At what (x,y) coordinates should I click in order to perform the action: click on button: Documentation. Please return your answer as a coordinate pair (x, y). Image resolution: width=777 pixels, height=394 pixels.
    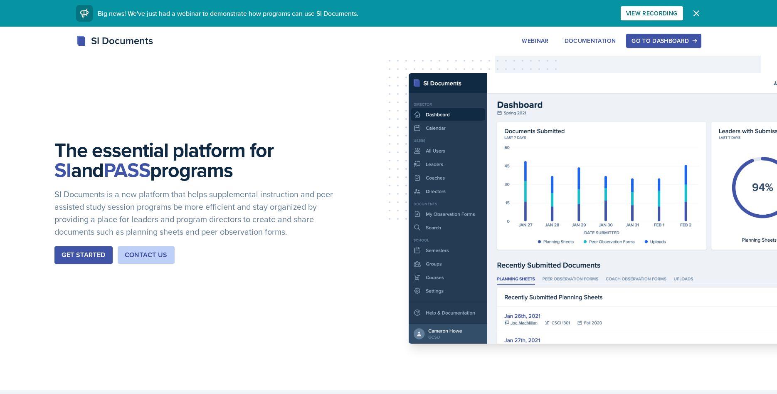
    Looking at the image, I should click on (591, 41).